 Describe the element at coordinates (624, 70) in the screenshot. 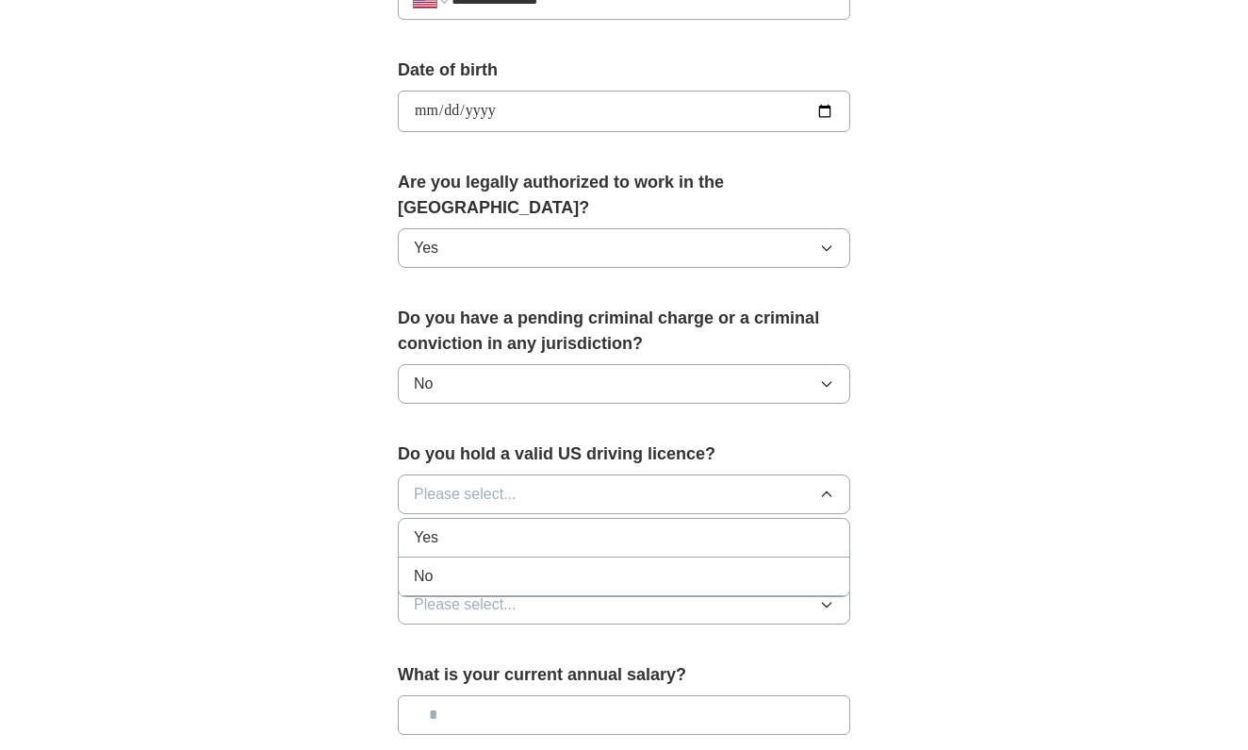

I see `label: Date of birth` at that location.